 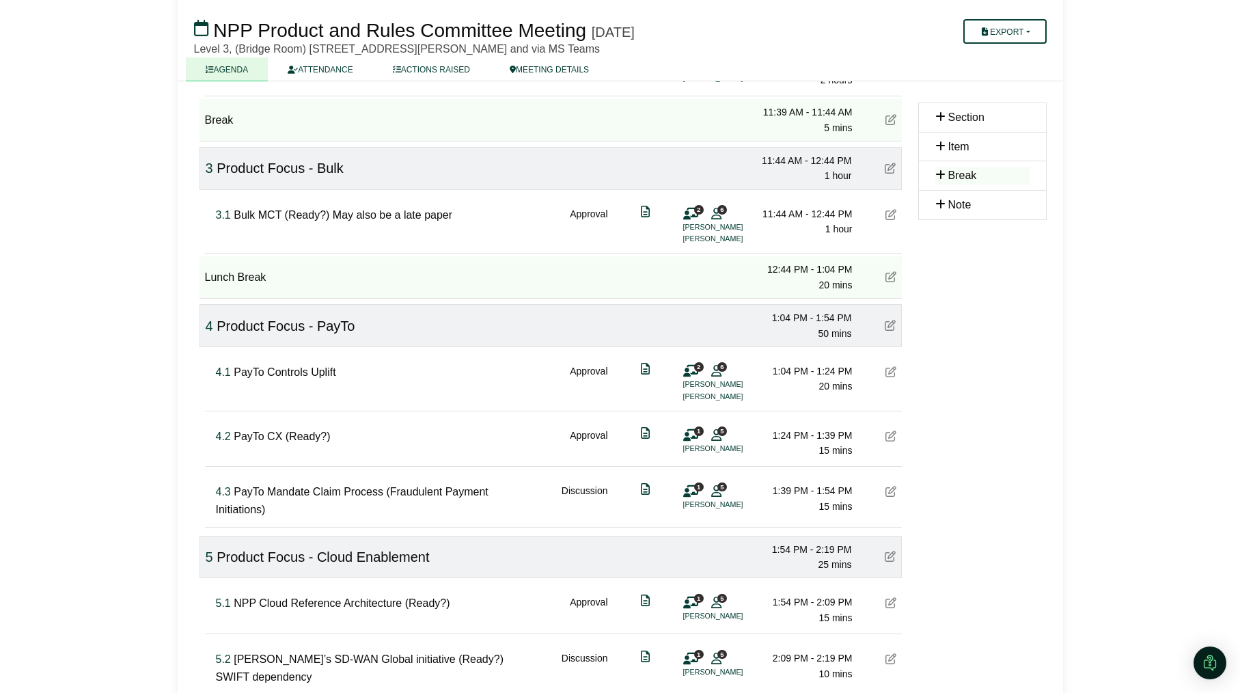 What do you see at coordinates (805, 491) in the screenshot?
I see `div: 1:39 PM - 1:54 PM` at bounding box center [805, 491].